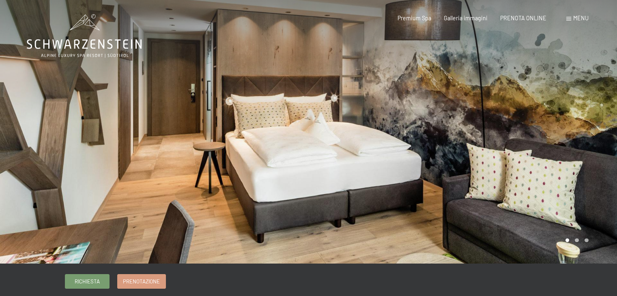  Describe the element at coordinates (87, 281) in the screenshot. I see `a: Richiesta` at that location.